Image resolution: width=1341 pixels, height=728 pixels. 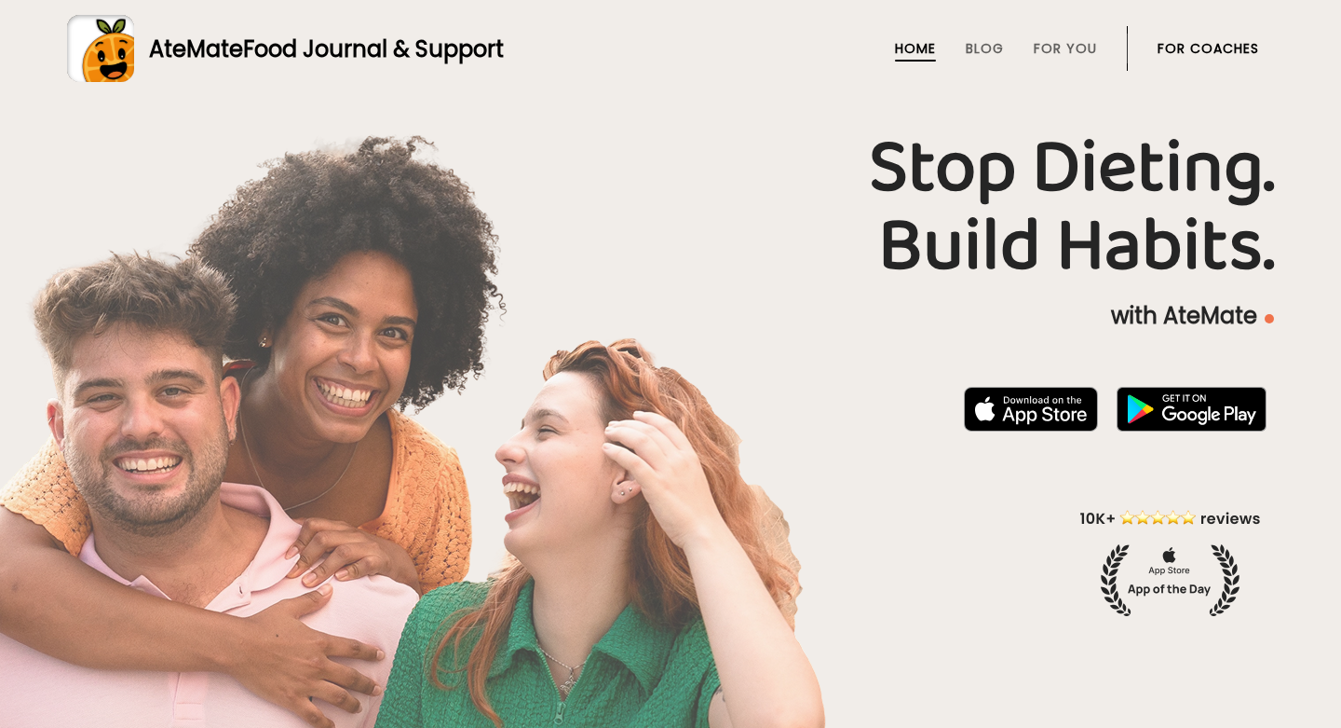 I want to click on a: Blog, so click(x=985, y=48).